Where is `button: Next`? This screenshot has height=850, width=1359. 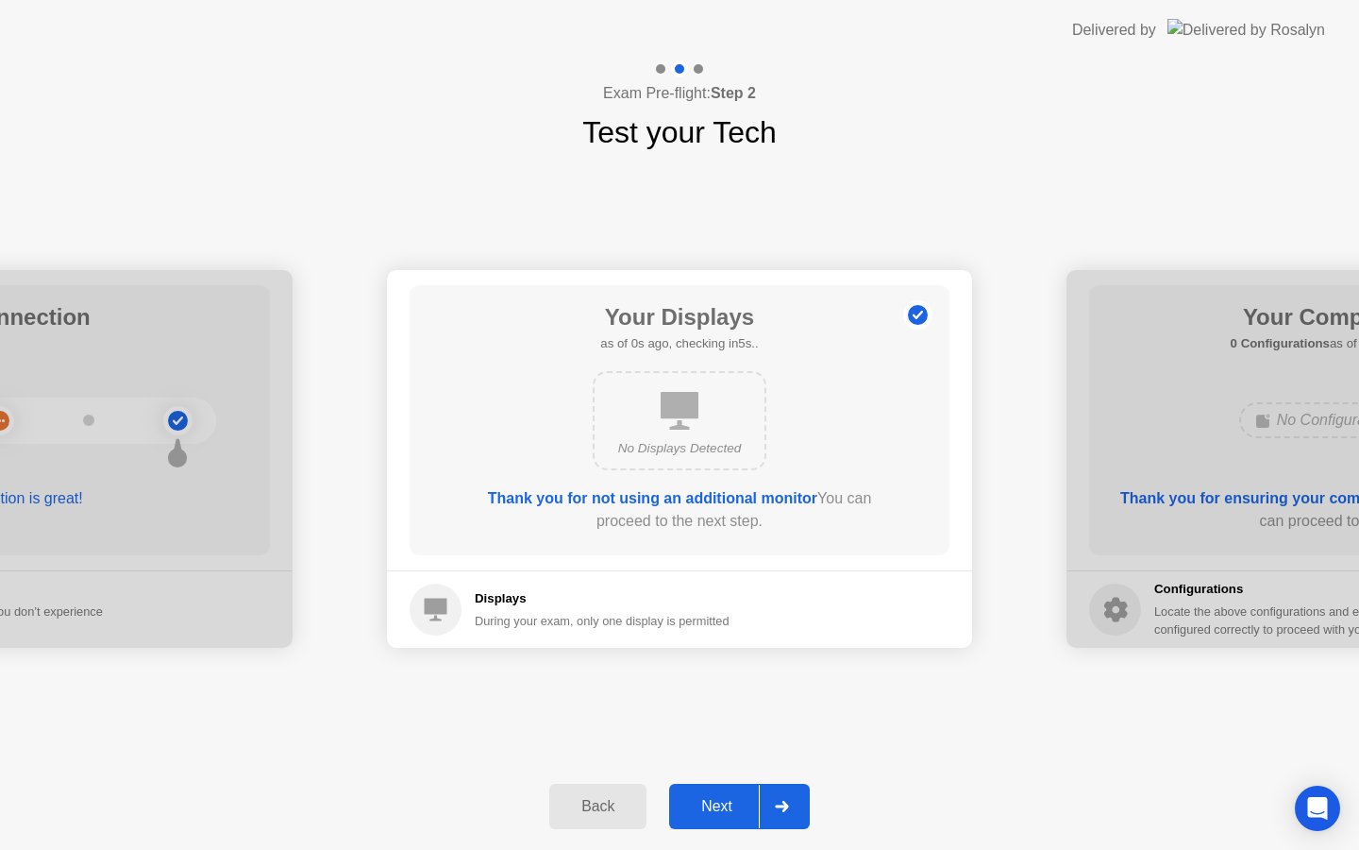 button: Next is located at coordinates (739, 806).